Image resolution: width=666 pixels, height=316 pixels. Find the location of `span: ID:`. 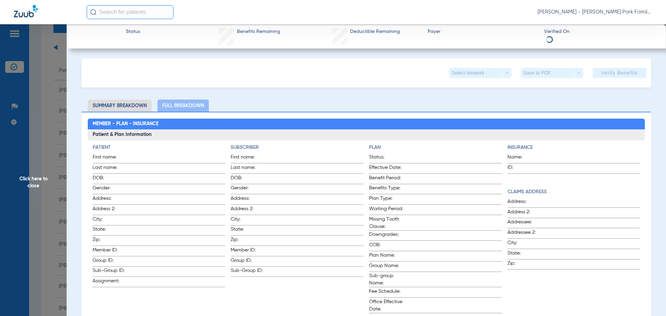

span: ID: is located at coordinates (517, 169).